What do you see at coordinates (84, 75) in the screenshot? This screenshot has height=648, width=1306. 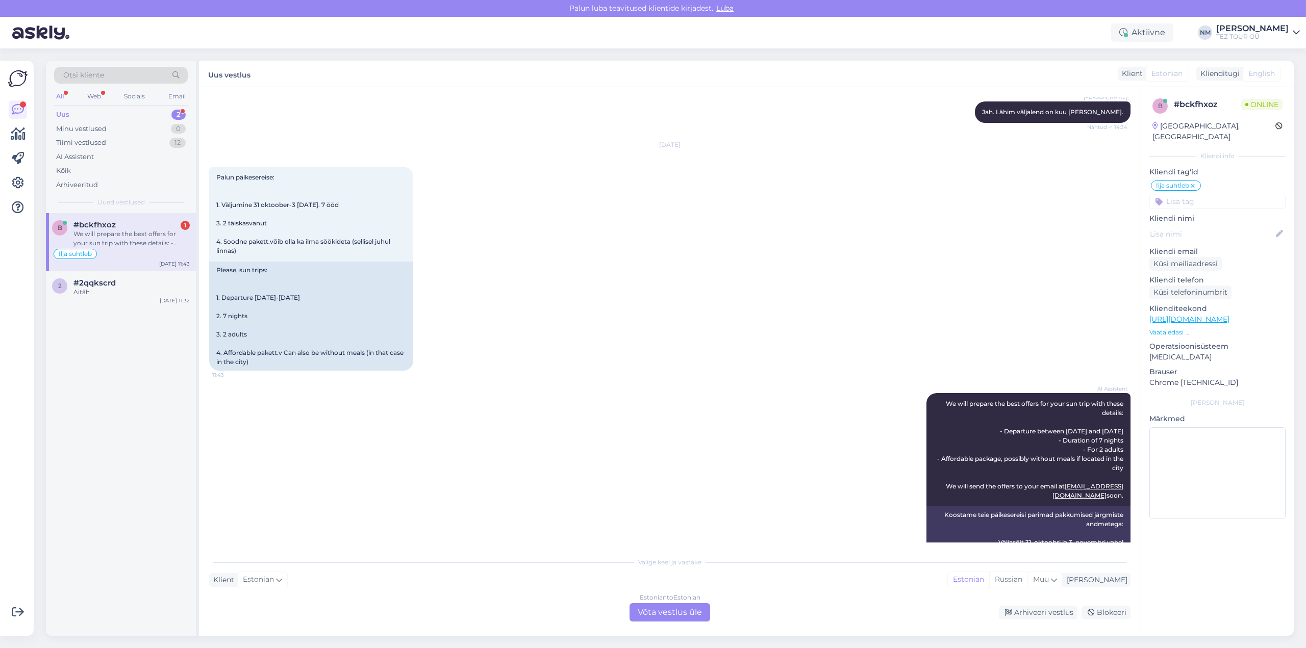 I see `span: Otsi kliente` at bounding box center [84, 75].